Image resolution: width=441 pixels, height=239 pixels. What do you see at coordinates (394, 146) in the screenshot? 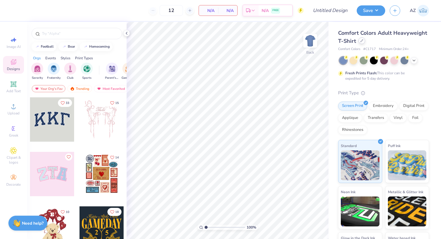
I see `span: Puff Ink` at bounding box center [394, 146].